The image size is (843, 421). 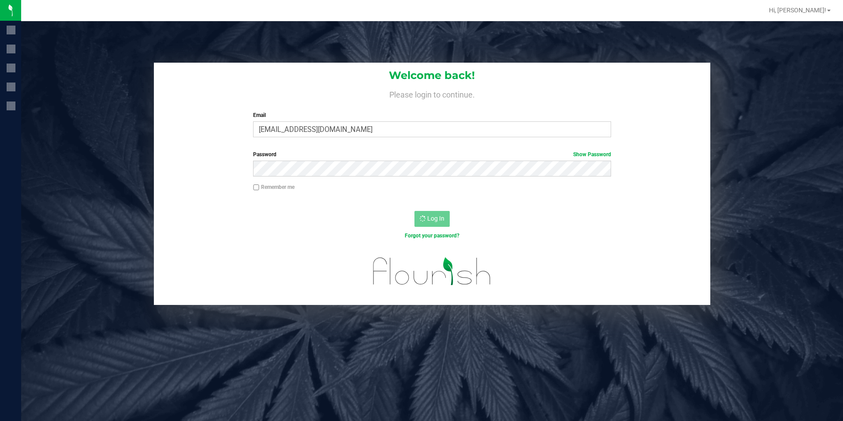 What do you see at coordinates (432, 235) in the screenshot?
I see `a: Forgot your password?` at bounding box center [432, 235].